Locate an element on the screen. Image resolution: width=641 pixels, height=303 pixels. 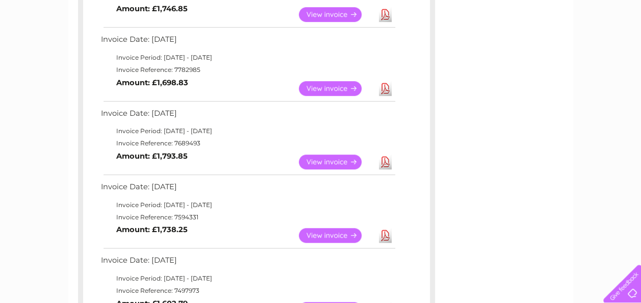
td: Invoice Reference: 7497973 is located at coordinates (247, 291).